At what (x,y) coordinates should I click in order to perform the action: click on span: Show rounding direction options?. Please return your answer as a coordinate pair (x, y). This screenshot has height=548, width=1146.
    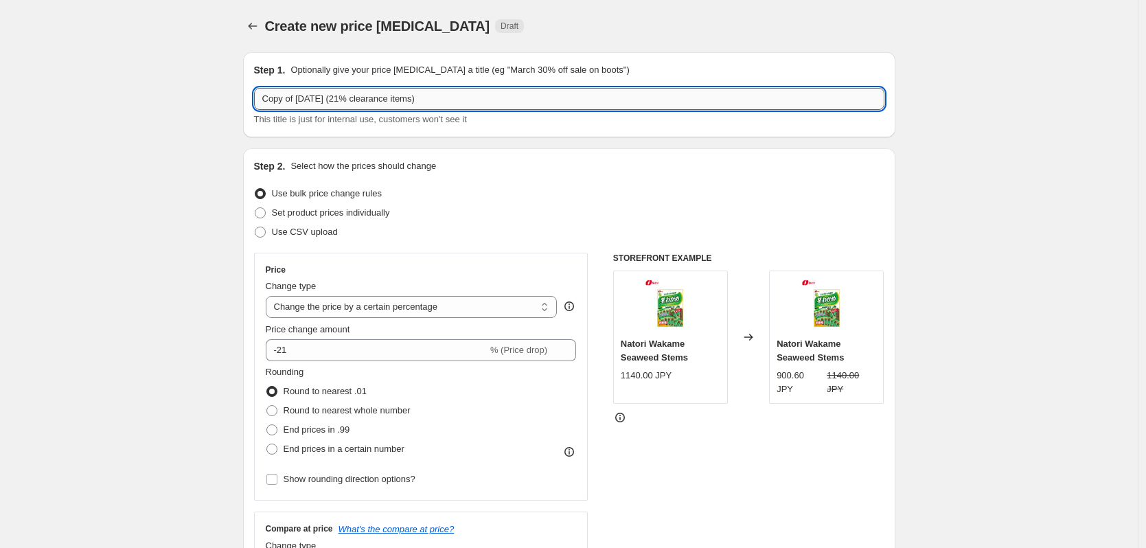
    Looking at the image, I should click on (350, 479).